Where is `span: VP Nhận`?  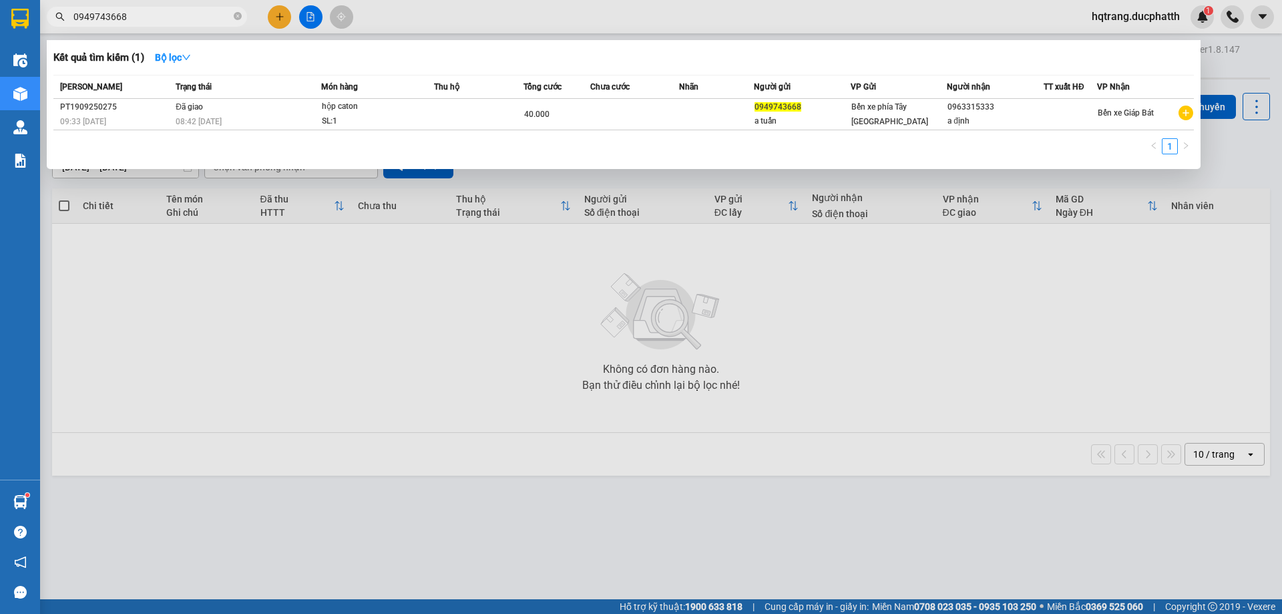 span: VP Nhận is located at coordinates (1113, 87).